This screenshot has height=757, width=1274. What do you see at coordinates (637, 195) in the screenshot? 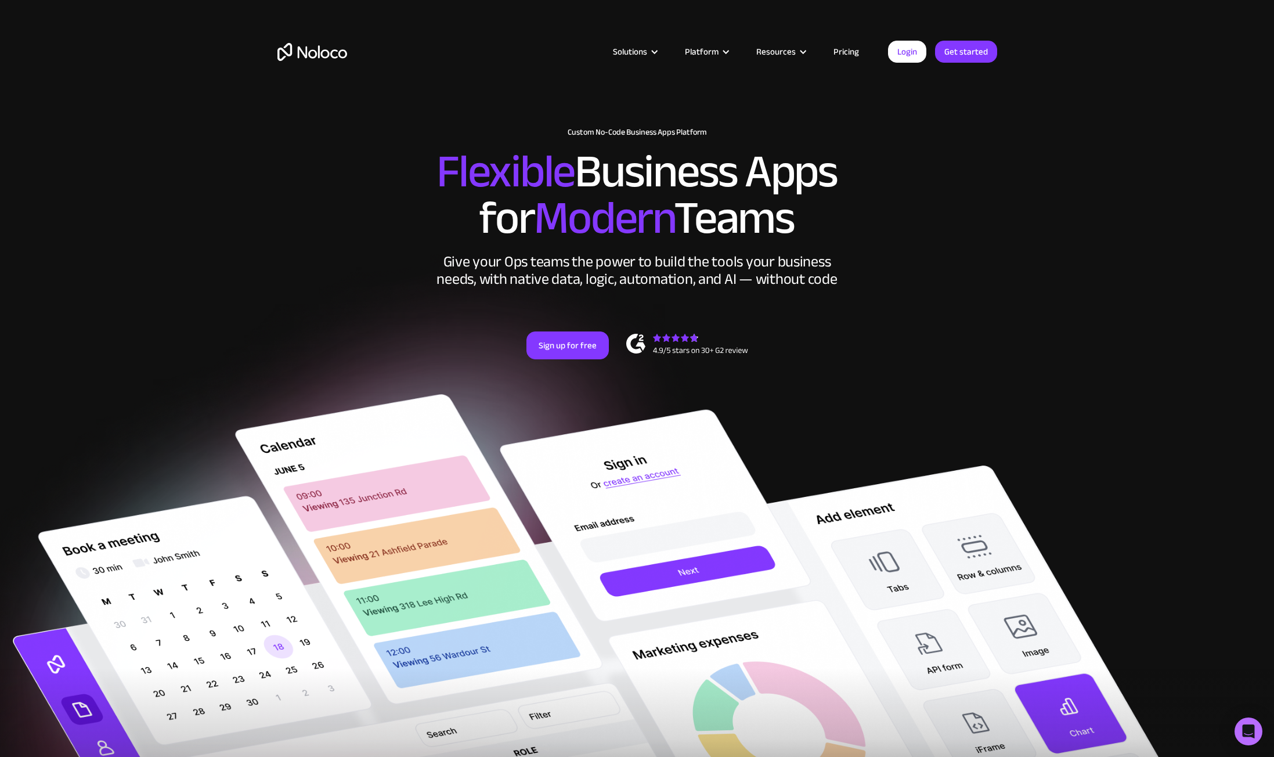
I see `h2: Business Apps for Teams` at bounding box center [637, 195].